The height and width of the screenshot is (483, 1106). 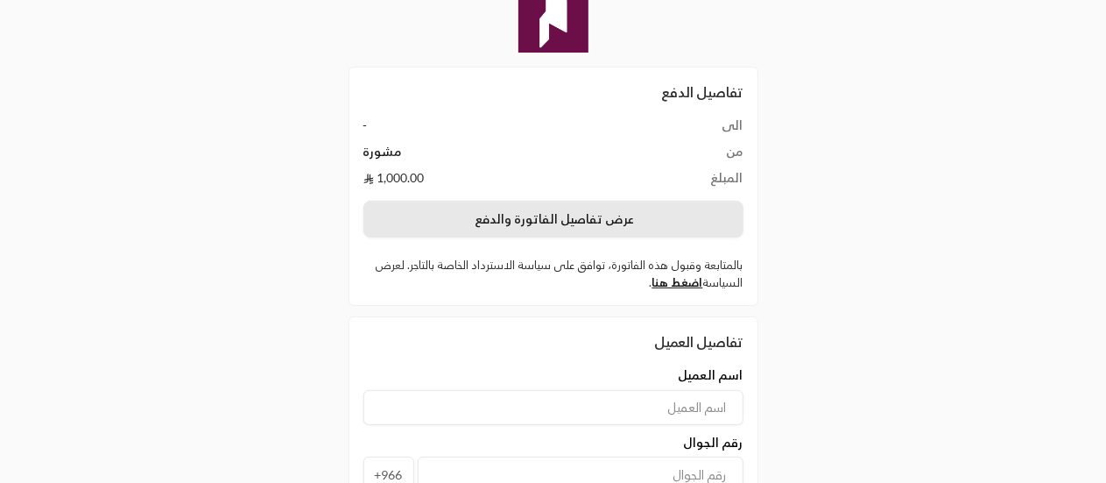 What do you see at coordinates (677, 130) in the screenshot?
I see `td: الى` at bounding box center [677, 130].